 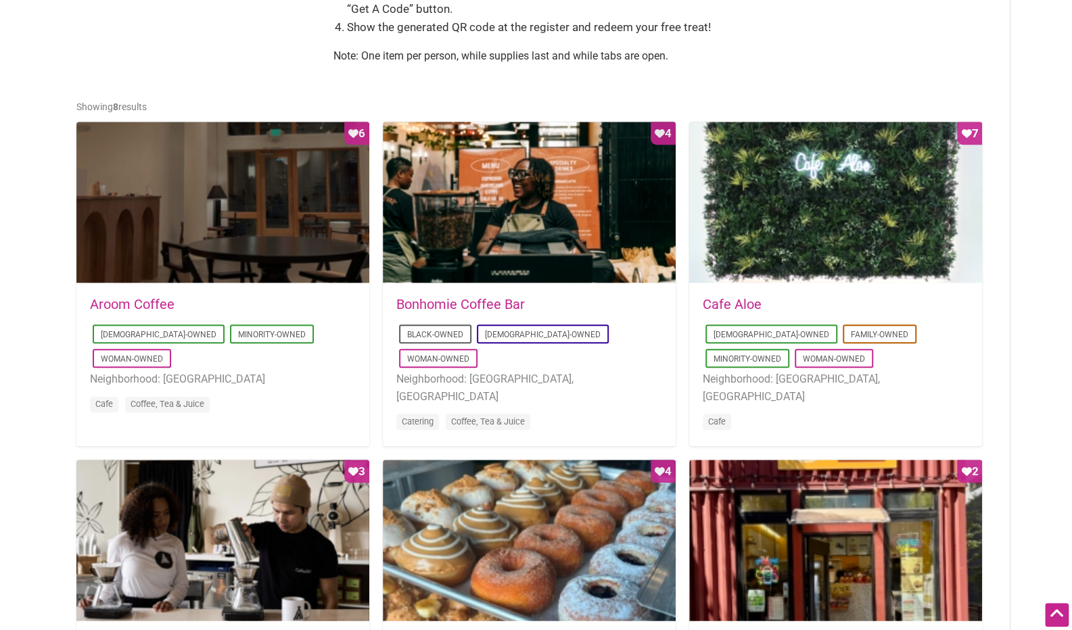 What do you see at coordinates (132, 304) in the screenshot?
I see `a: Aroom Coffee` at bounding box center [132, 304].